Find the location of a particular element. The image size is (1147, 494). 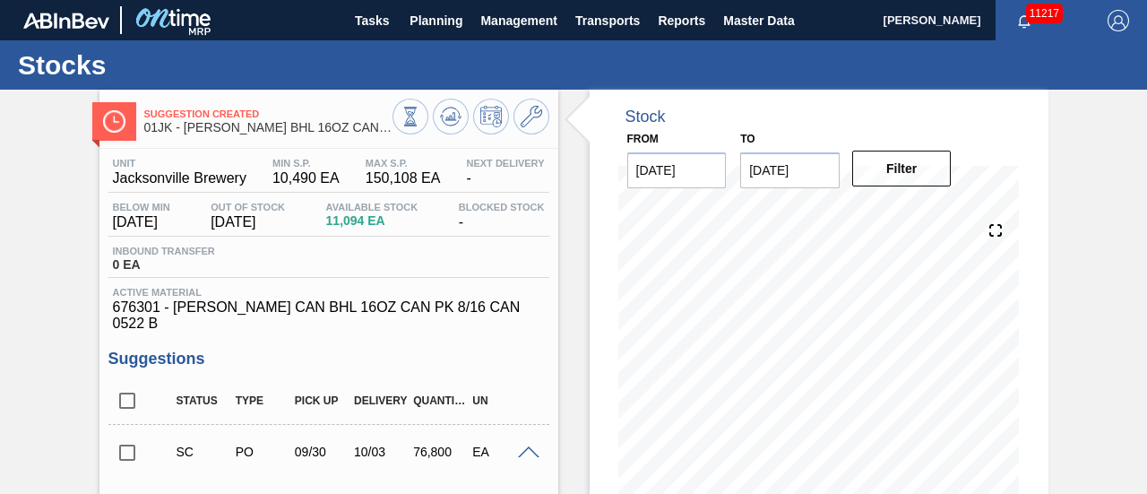

span: 0 EA is located at coordinates (164, 264).